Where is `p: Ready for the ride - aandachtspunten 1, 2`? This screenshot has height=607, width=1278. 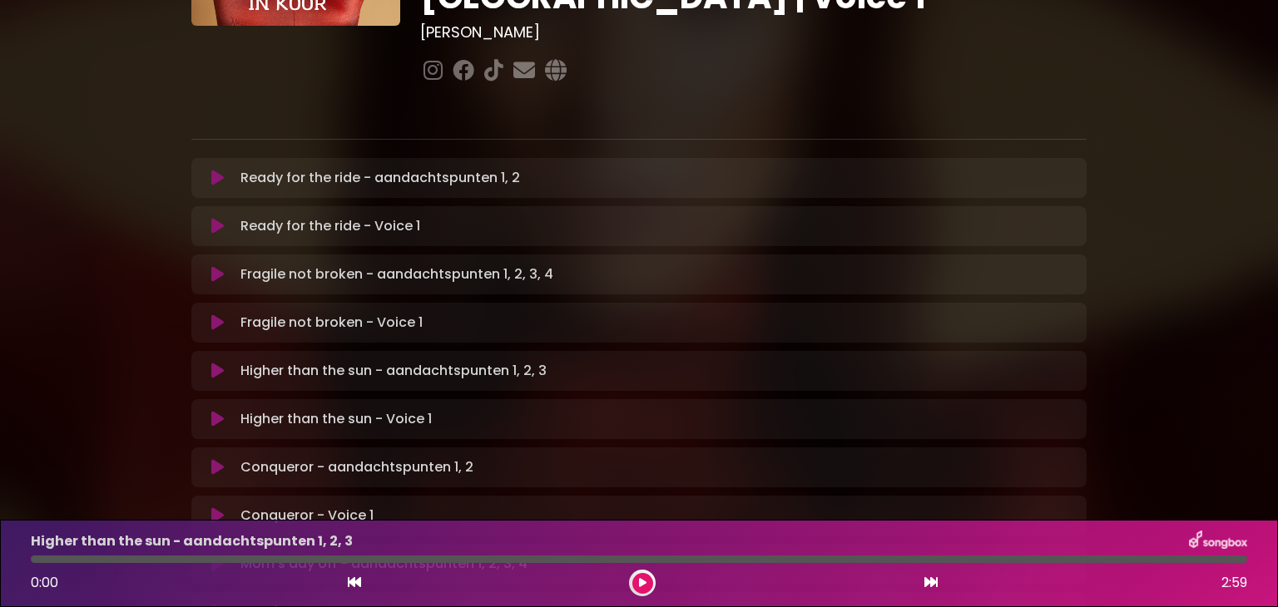 p: Ready for the ride - aandachtspunten 1, 2 is located at coordinates (380, 178).